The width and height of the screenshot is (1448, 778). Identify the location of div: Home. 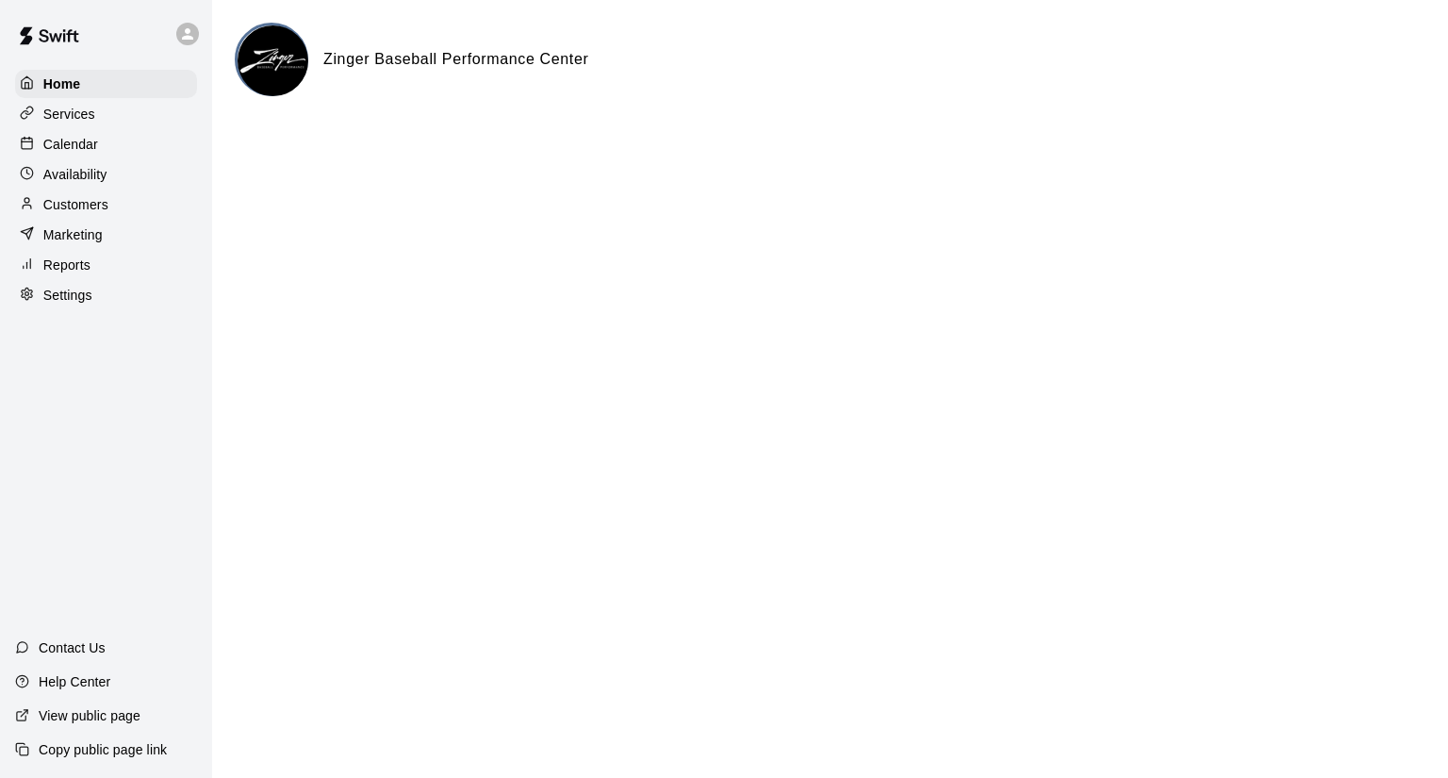
(106, 84).